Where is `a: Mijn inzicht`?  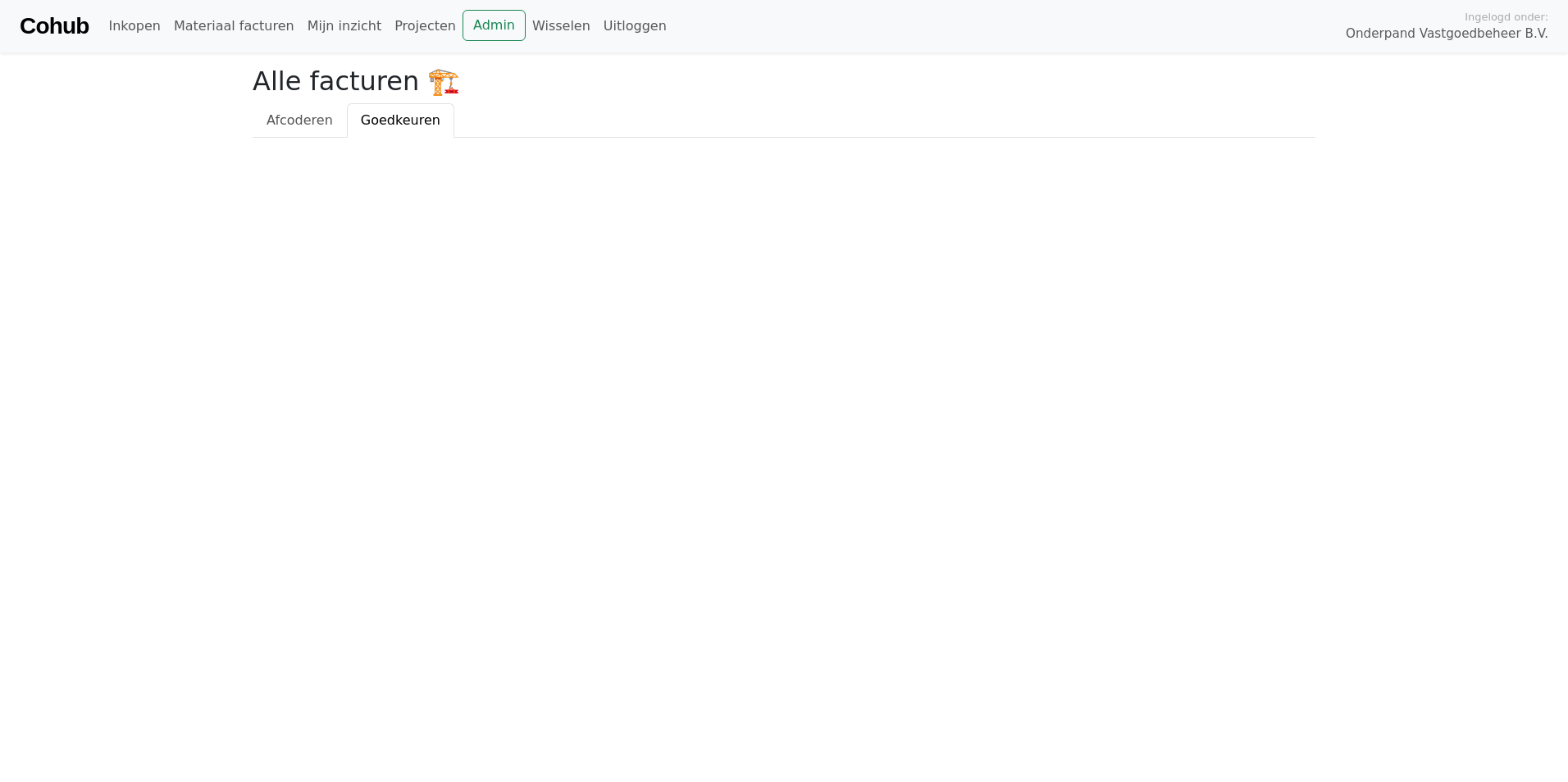 a: Mijn inzicht is located at coordinates (344, 26).